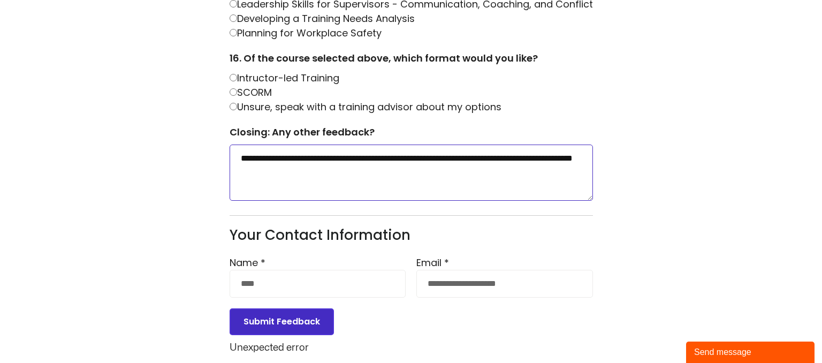  What do you see at coordinates (365, 106) in the screenshot?
I see `label: Unsure, speak with a training advisor about my options` at bounding box center [365, 106].